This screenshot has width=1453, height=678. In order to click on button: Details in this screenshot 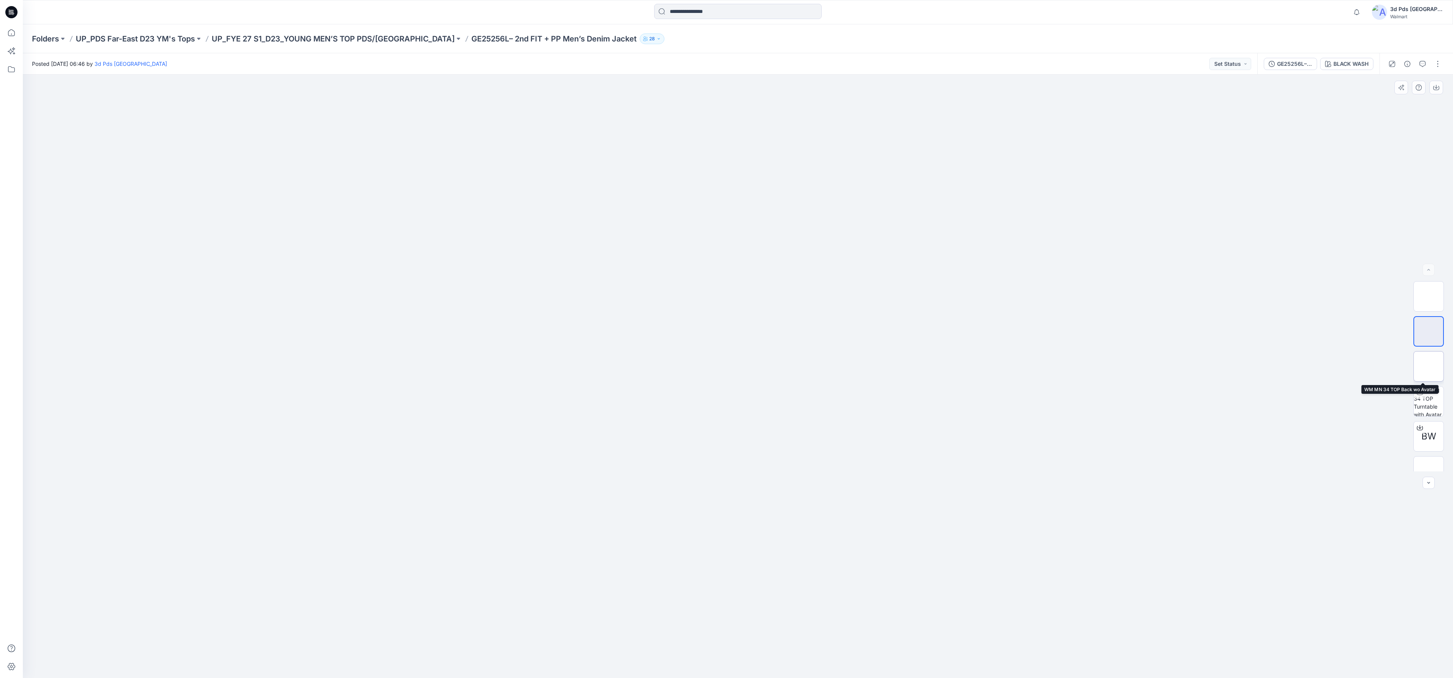, I will do `click(1407, 64)`.